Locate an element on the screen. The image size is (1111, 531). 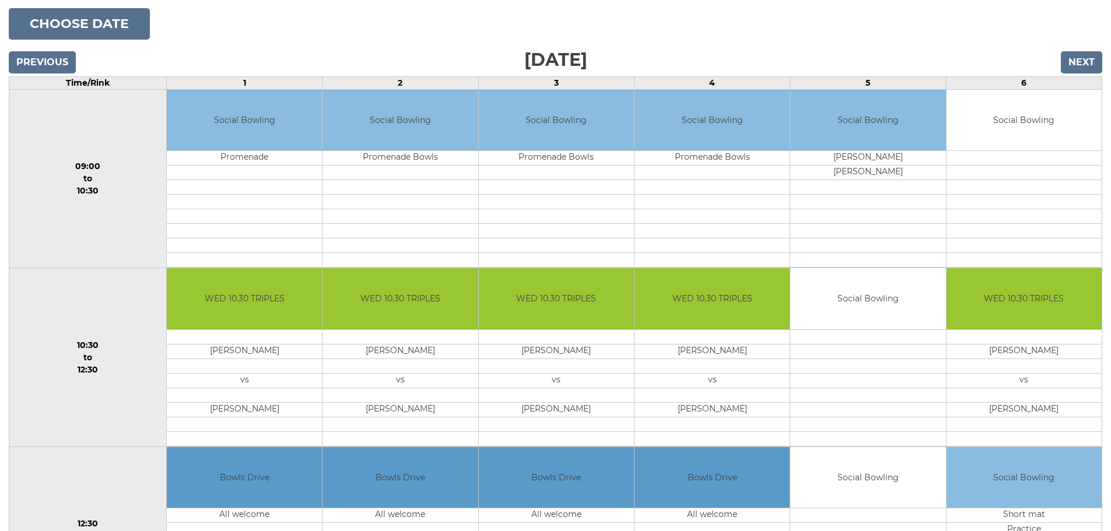
td: Short mat is located at coordinates (1024, 516).